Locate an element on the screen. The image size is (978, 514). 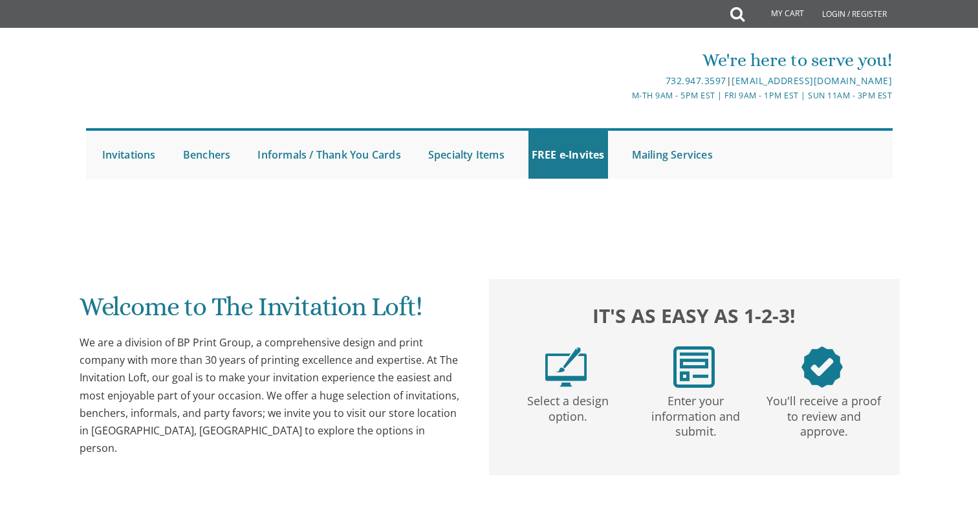
a: Invitations is located at coordinates (129, 155).